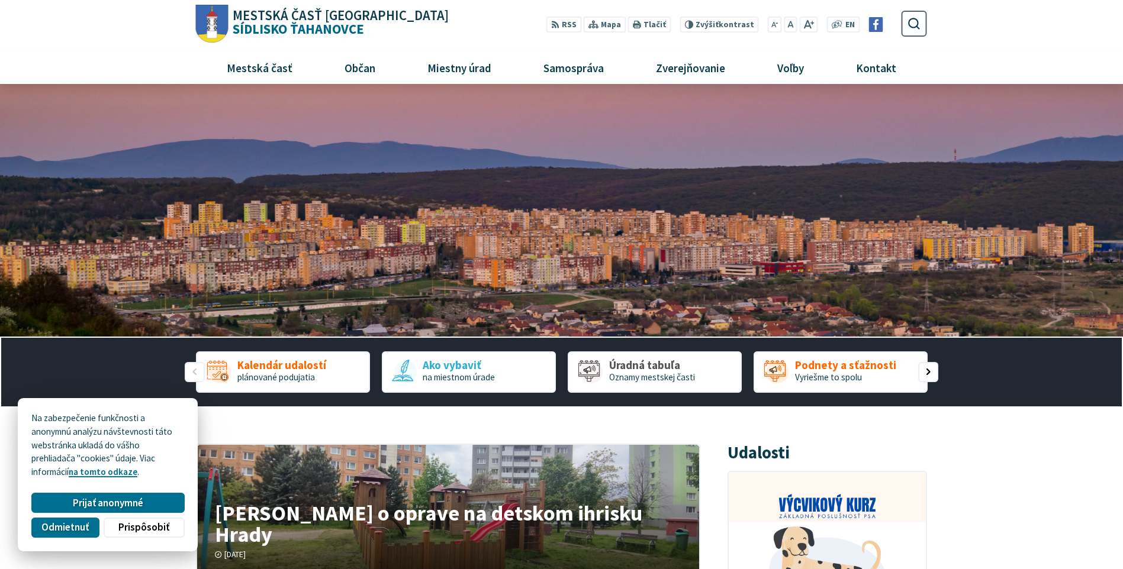 This screenshot has width=1123, height=569. I want to click on a: Kalendár udalostí plánované podujatia, so click(283, 372).